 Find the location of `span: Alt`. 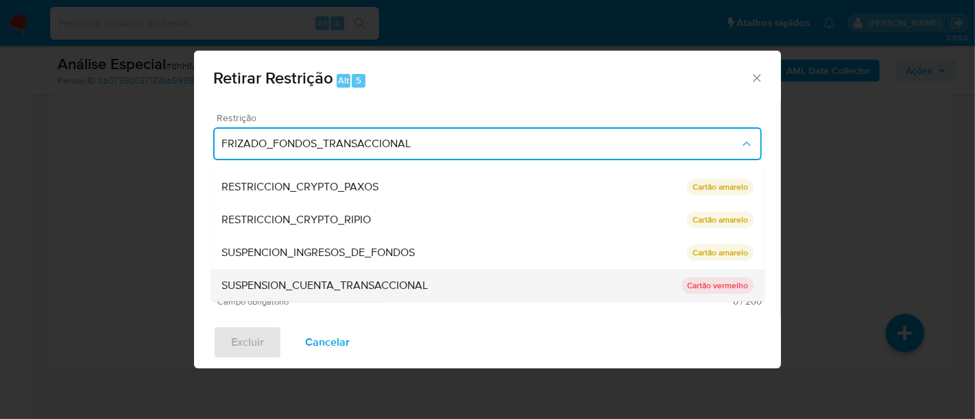

span: Alt is located at coordinates (343, 80).